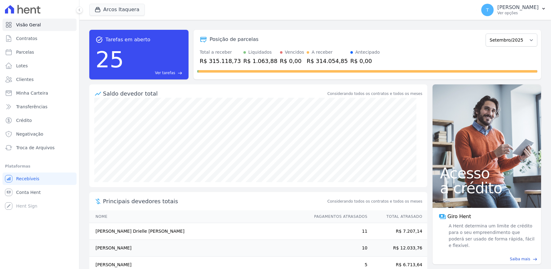  Describe the element at coordinates (39, 93) in the screenshot. I see `a: Minha Carteira` at that location.